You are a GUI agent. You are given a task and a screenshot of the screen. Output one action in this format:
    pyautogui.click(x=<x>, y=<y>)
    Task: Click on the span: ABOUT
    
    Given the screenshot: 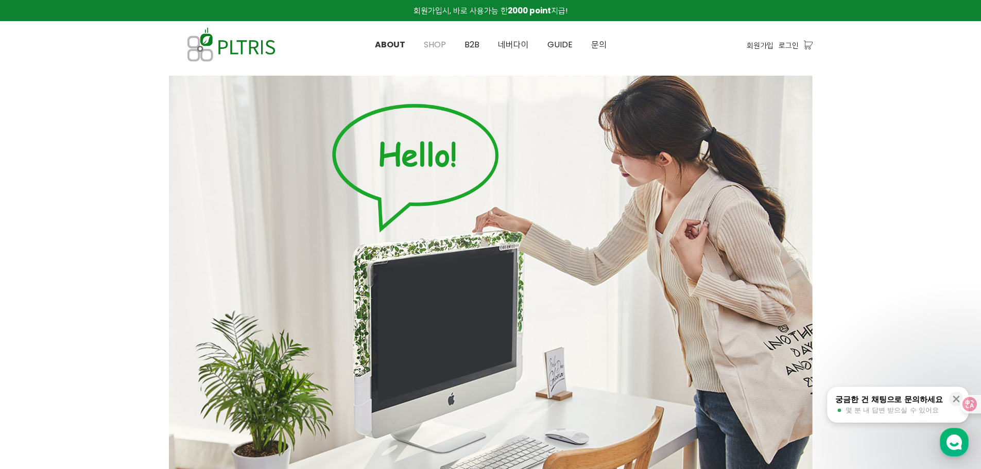 What is the action you would take?
    pyautogui.click(x=390, y=44)
    